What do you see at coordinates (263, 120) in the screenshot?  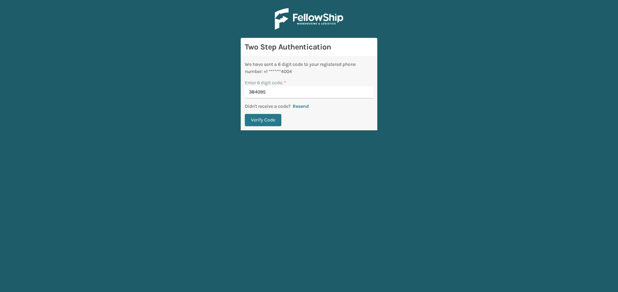 I see `button: Verify Code` at bounding box center [263, 120].